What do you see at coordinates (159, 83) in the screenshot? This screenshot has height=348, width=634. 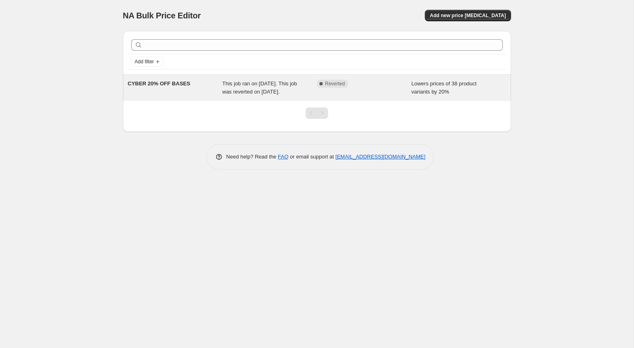 I see `span: CYBER 20% OFF BASES` at bounding box center [159, 83].